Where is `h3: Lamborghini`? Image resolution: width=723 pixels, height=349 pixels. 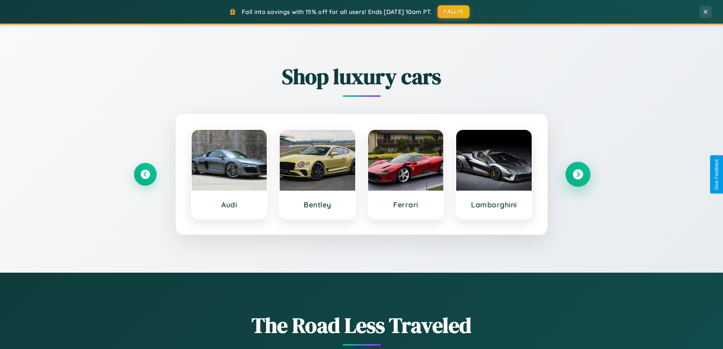 h3: Lamborghini is located at coordinates (494, 205).